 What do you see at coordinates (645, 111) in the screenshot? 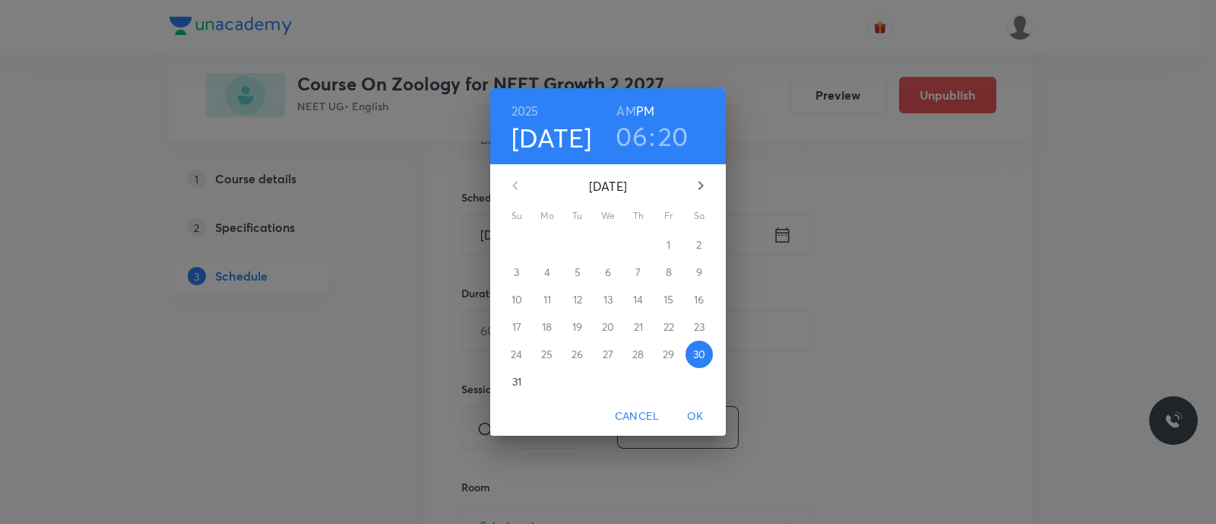
I see `button: PM` at bounding box center [645, 111].